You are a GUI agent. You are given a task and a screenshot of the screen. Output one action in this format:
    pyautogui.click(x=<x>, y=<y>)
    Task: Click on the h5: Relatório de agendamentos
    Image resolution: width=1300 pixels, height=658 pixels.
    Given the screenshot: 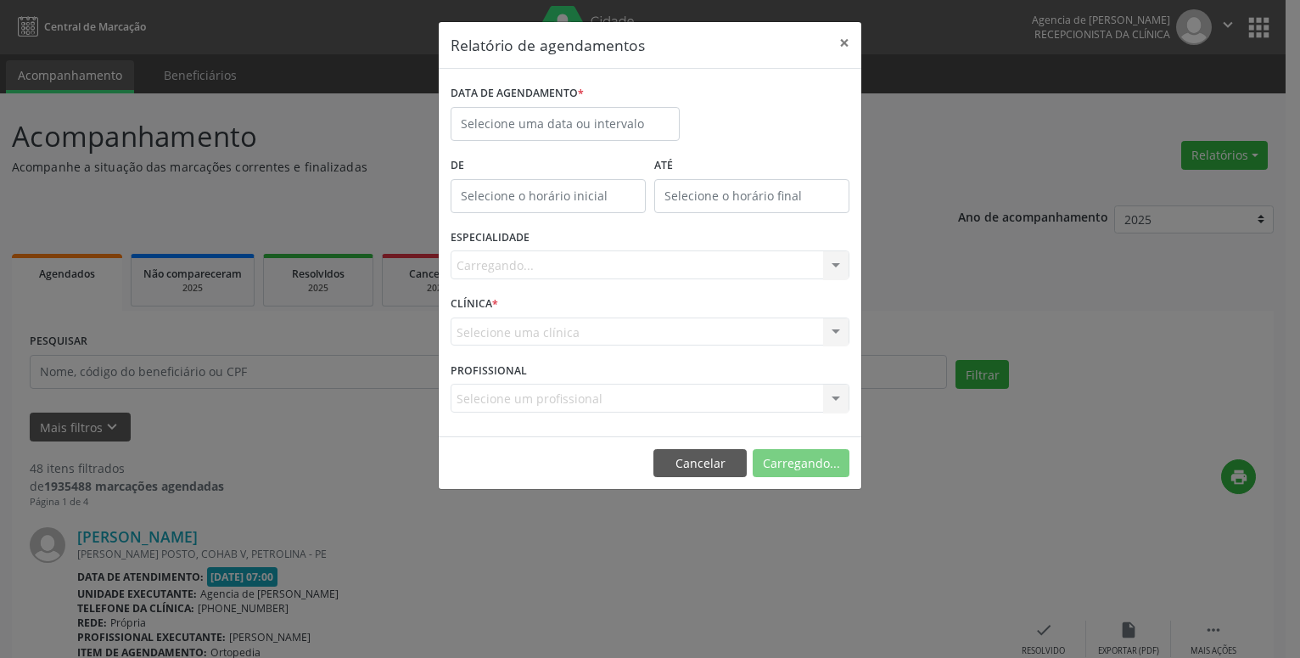 What is the action you would take?
    pyautogui.click(x=547, y=45)
    